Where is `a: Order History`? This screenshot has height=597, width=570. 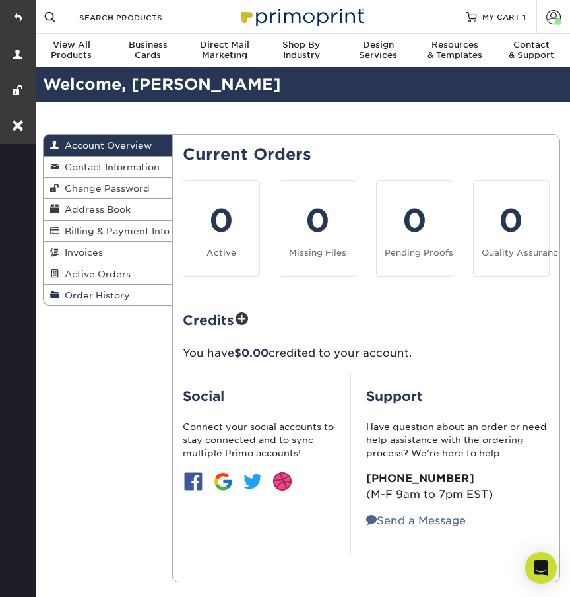 a: Order History is located at coordinates (108, 294).